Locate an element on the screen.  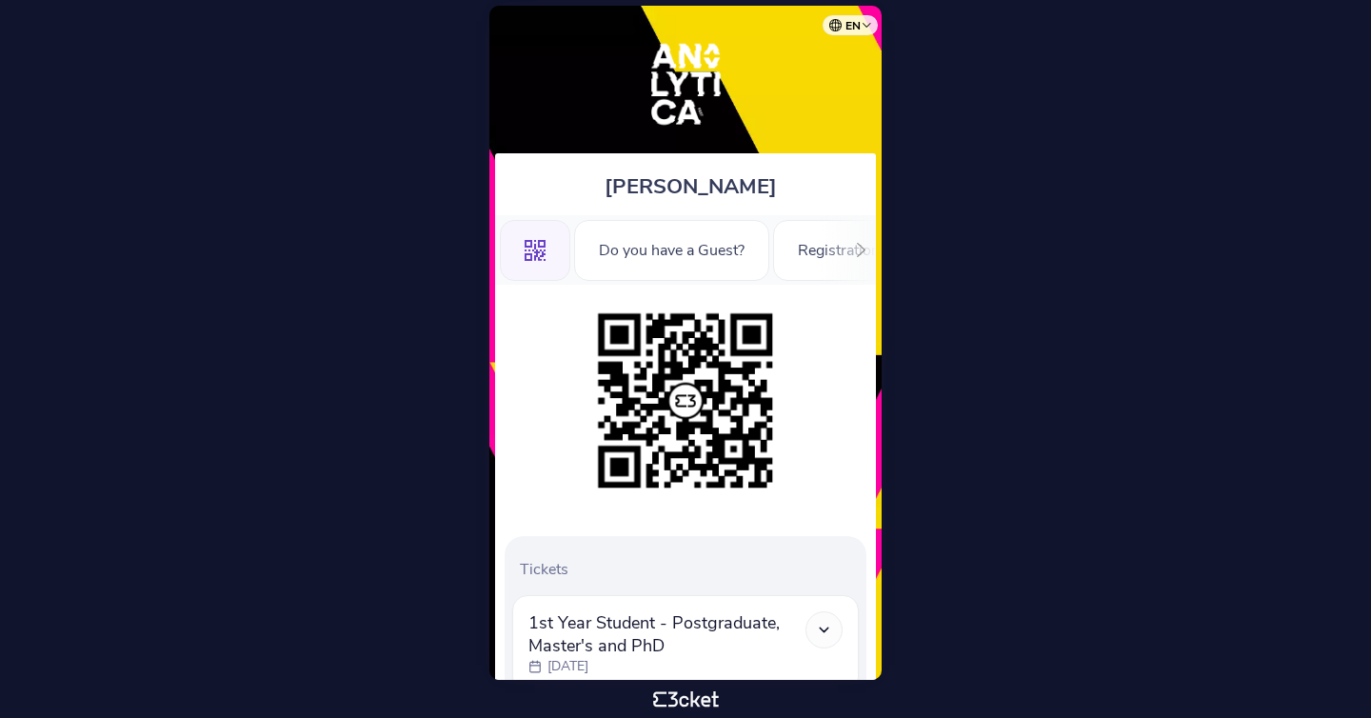
span: 1st Year Student - Postgraduate, Master's and PhD is located at coordinates (667, 634).